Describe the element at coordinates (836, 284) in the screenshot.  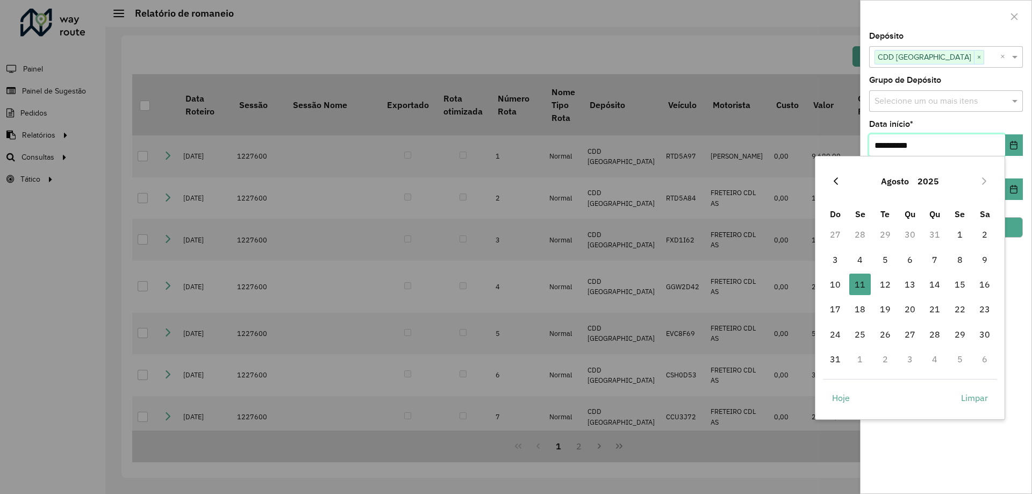
I see `td: 10` at that location.